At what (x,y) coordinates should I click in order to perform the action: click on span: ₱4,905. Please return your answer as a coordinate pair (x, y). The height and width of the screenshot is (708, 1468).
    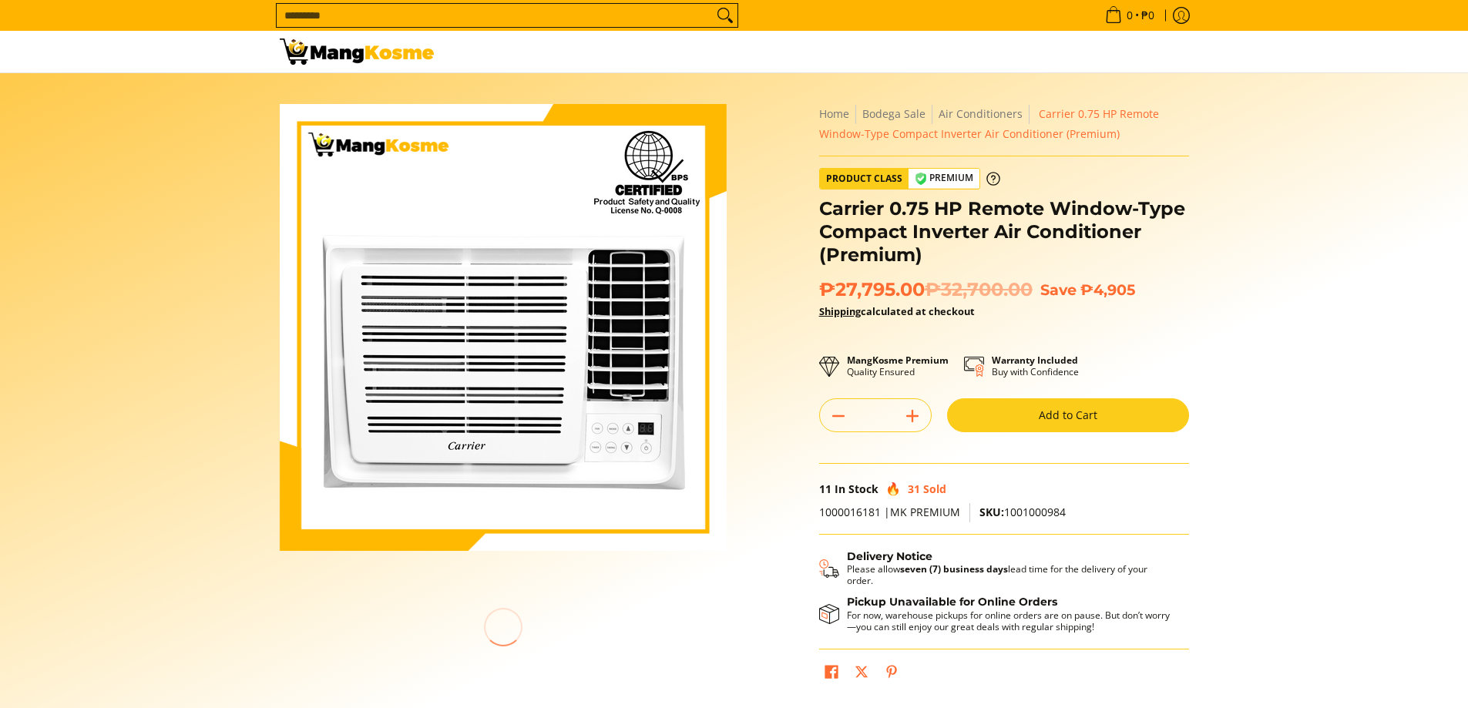
    Looking at the image, I should click on (1108, 290).